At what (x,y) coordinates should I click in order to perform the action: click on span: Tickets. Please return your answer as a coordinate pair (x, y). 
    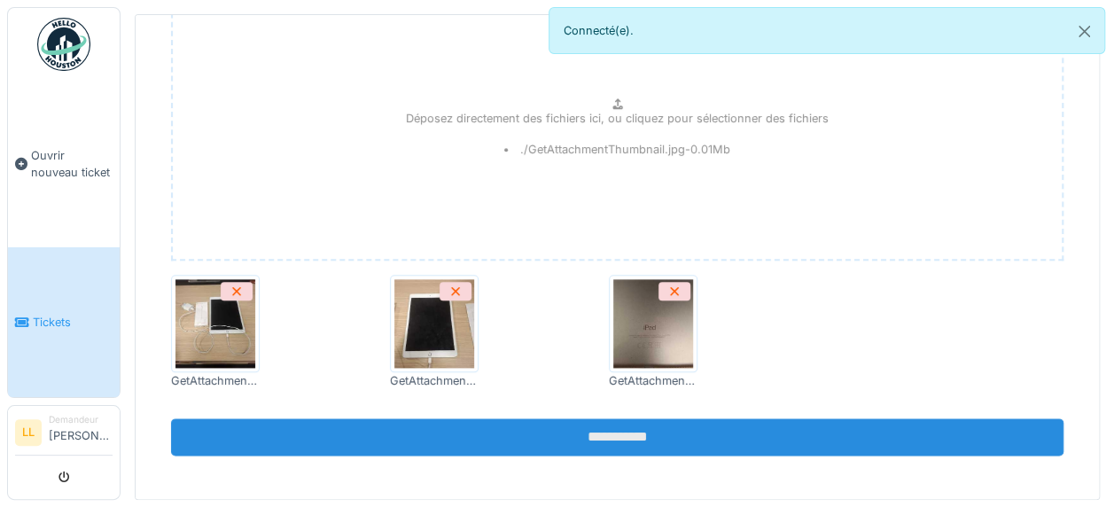
    Looking at the image, I should click on (73, 322).